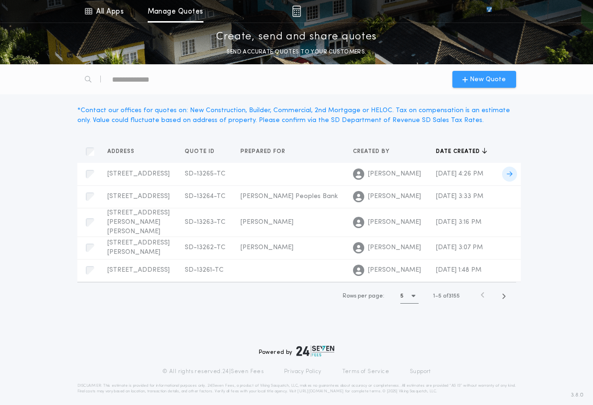 Image resolution: width=593 pixels, height=405 pixels. I want to click on span: SD-13261-TC, so click(204, 270).